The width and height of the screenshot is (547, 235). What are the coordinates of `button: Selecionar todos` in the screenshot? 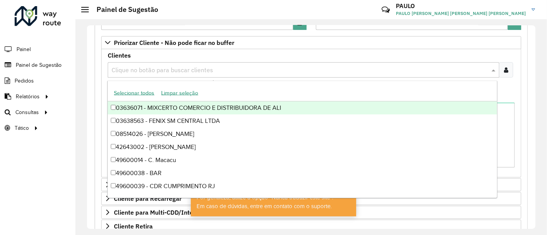 It's located at (134, 93).